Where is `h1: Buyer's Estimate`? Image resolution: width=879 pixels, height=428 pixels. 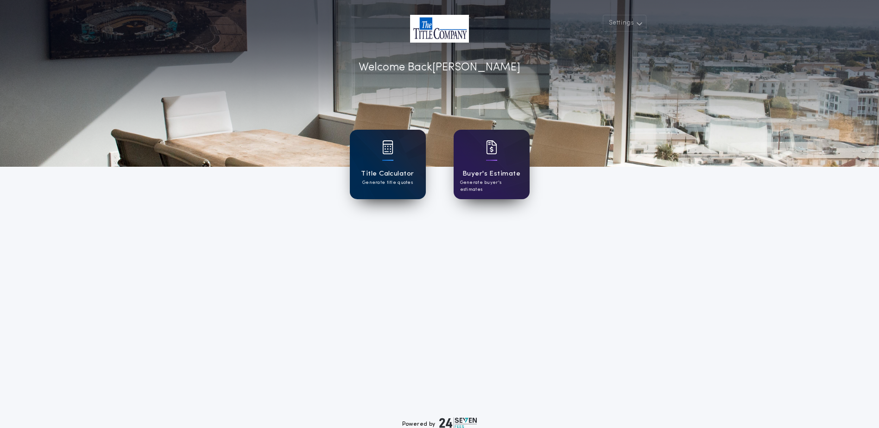
h1: Buyer's Estimate is located at coordinates (491, 174).